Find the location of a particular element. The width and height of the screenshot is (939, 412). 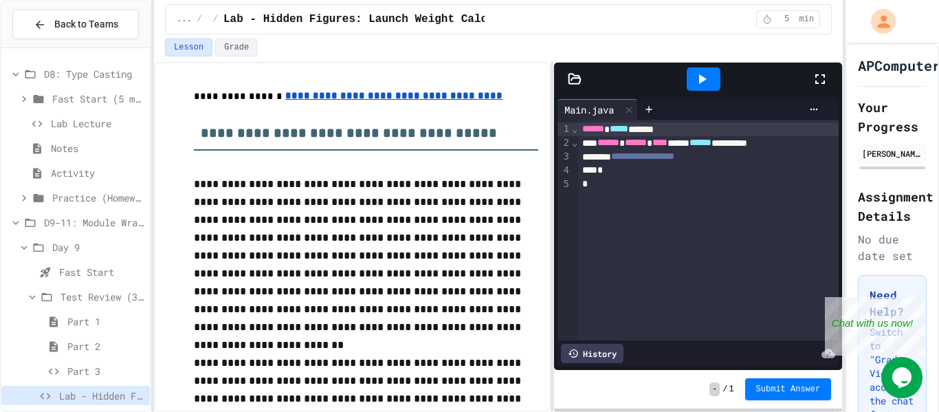

h2: Assignment Details is located at coordinates (892, 206).